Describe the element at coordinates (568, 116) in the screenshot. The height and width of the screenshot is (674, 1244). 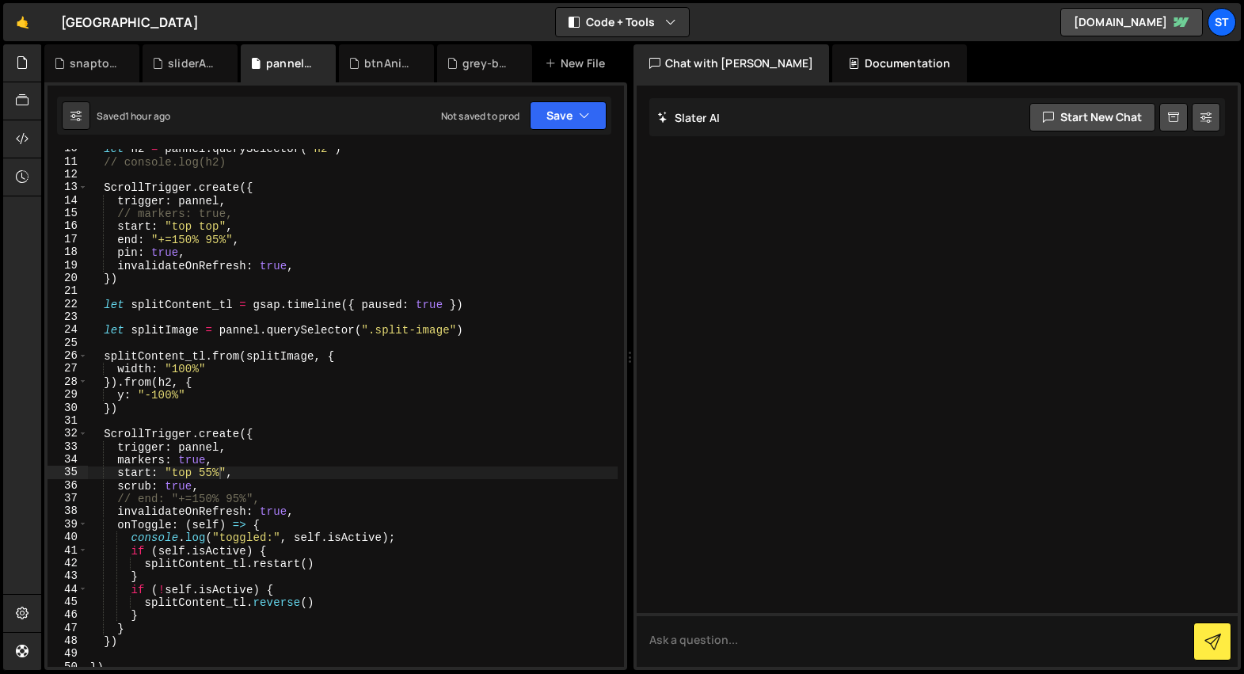
I see `button: Save` at that location.